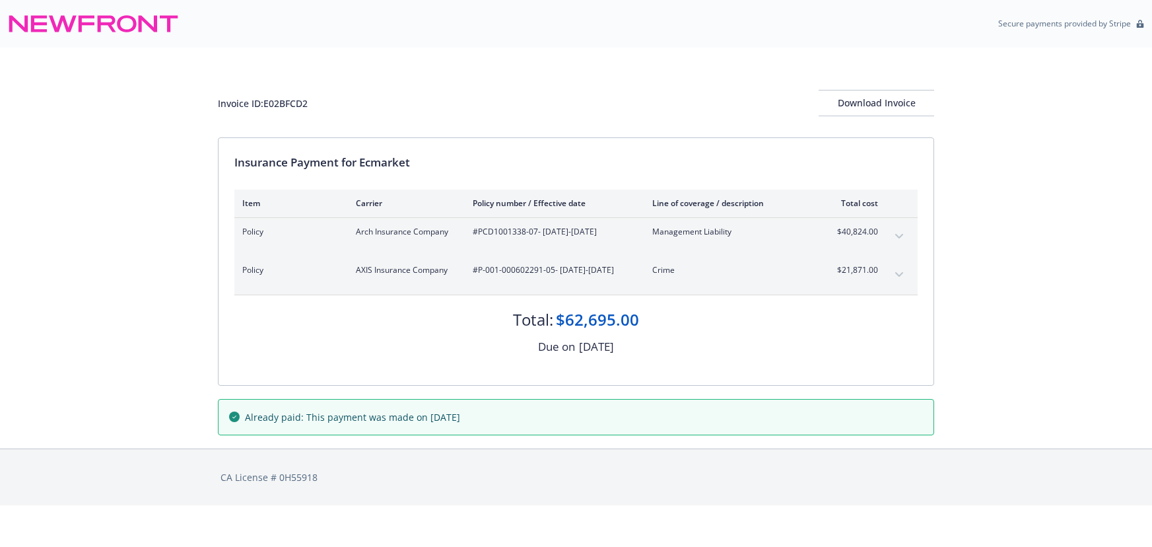 The image size is (1152, 547). Describe the element at coordinates (289, 203) in the screenshot. I see `div: Item` at that location.